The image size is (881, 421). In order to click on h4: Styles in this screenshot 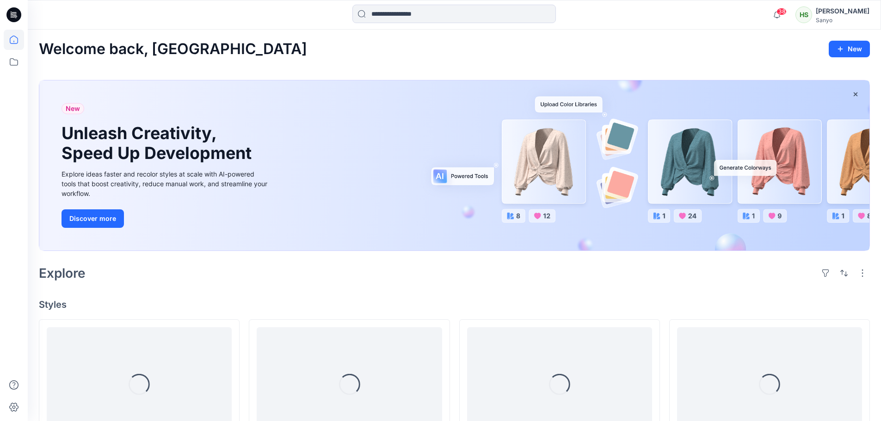, I will do `click(454, 305)`.